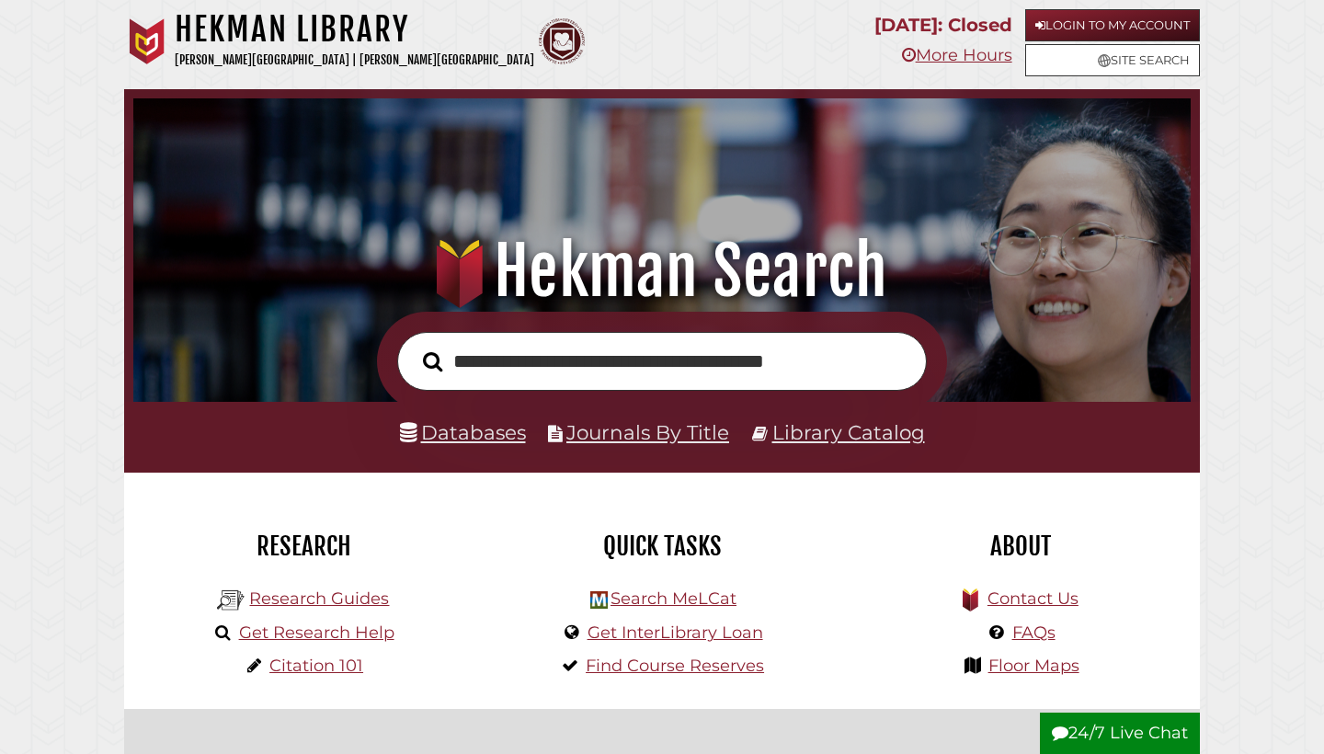 The height and width of the screenshot is (754, 1324). I want to click on a: Site Search, so click(1112, 60).